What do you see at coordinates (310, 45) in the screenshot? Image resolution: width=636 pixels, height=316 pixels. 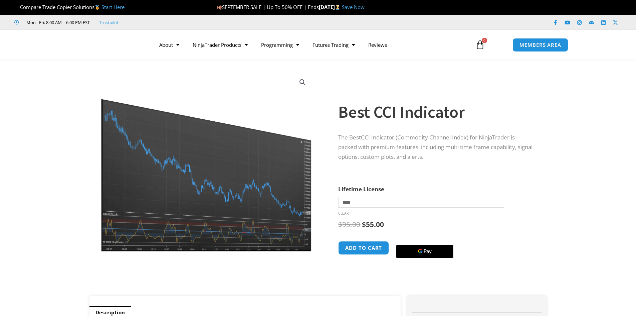 I see `nav: Menu` at bounding box center [310, 45].